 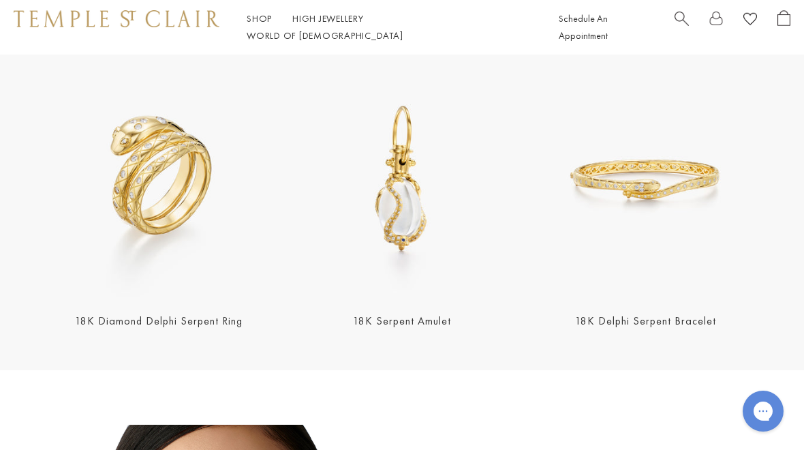 I want to click on img: 18K Delphi Serpent Bracelet, so click(x=646, y=179).